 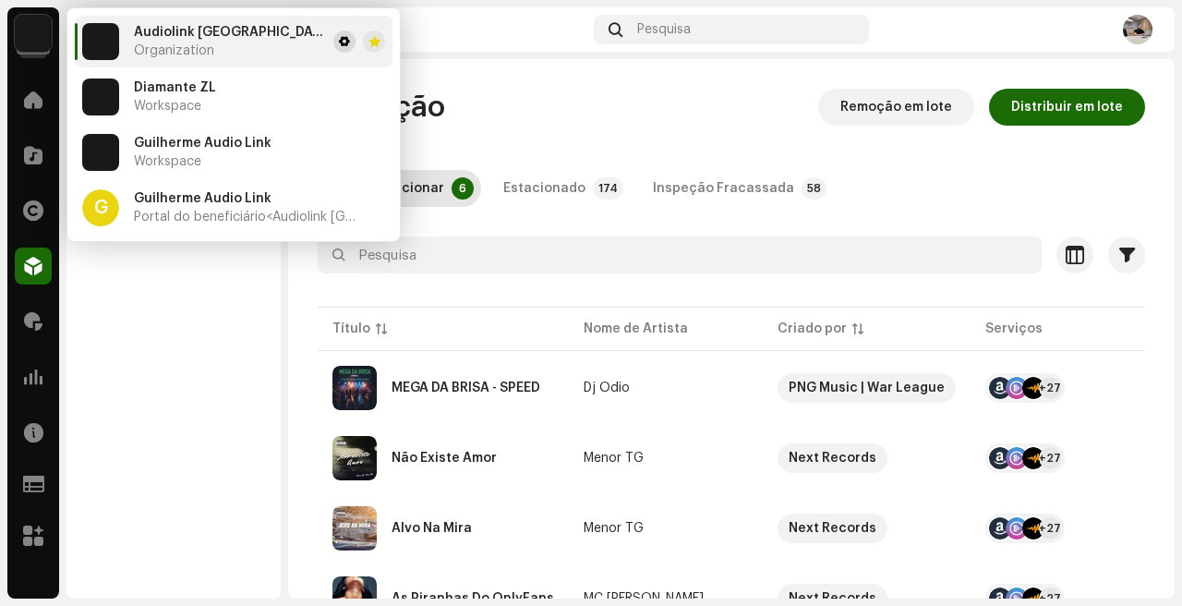 What do you see at coordinates (444, 458) in the screenshot?
I see `div: Não Existe Amor` at bounding box center [444, 458].